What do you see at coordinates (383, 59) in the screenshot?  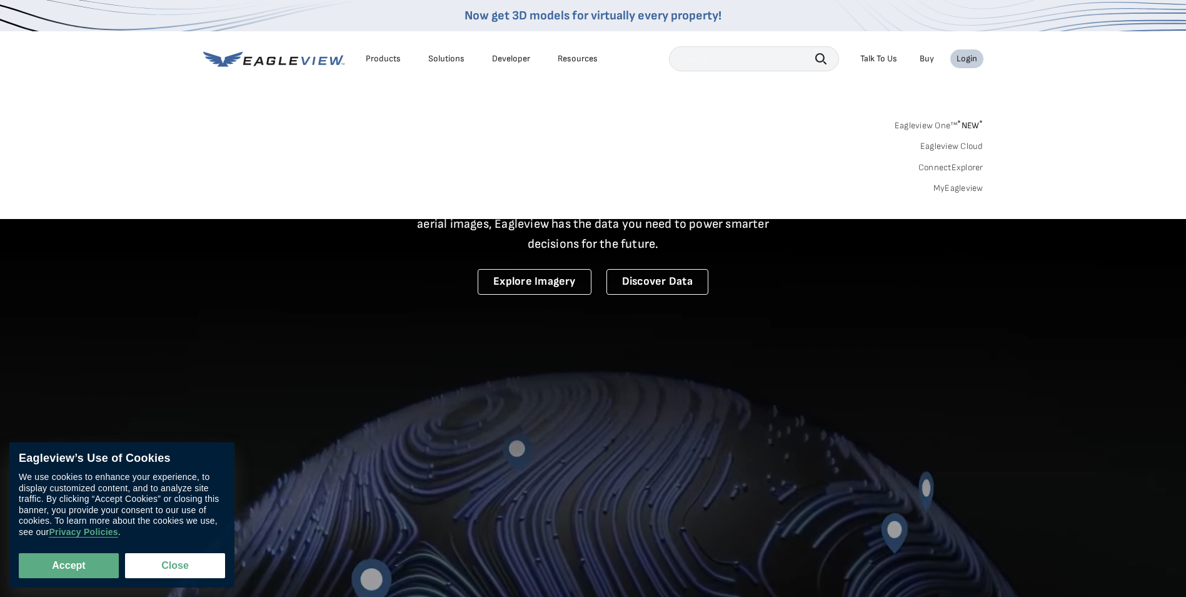 I see `div: Products` at bounding box center [383, 59].